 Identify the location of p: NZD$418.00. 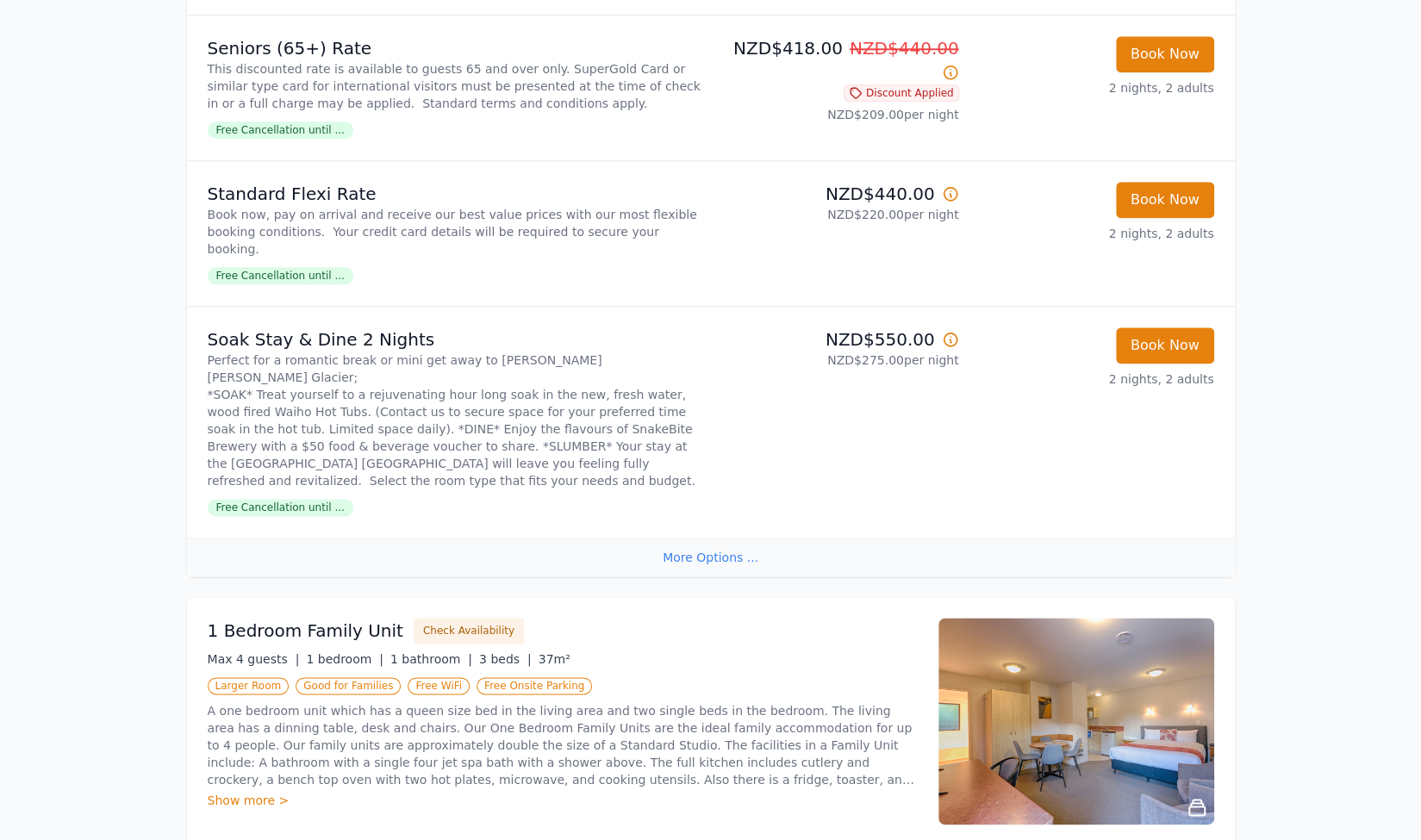
(838, 61).